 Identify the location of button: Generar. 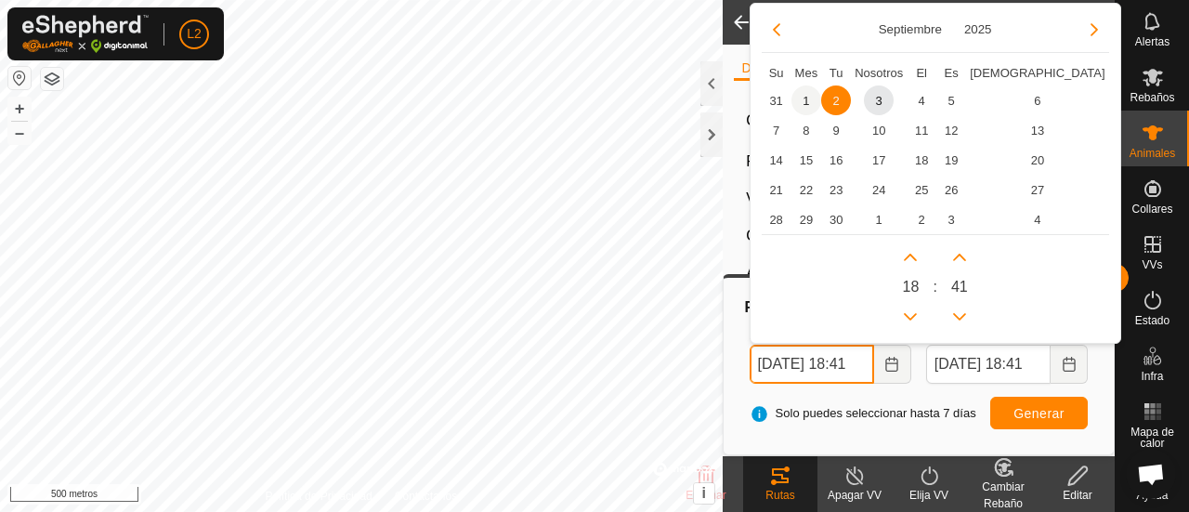
(1039, 413).